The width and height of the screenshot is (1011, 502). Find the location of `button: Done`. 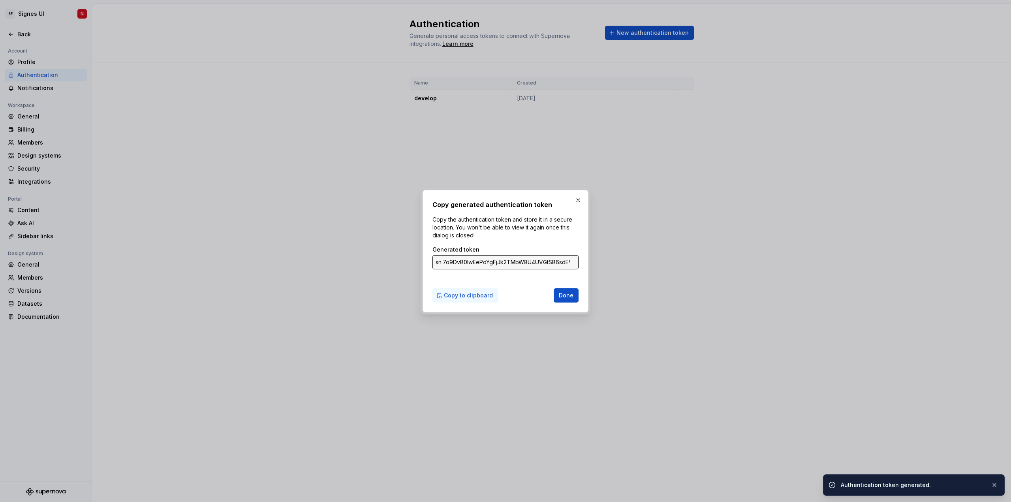

button: Done is located at coordinates (566, 295).